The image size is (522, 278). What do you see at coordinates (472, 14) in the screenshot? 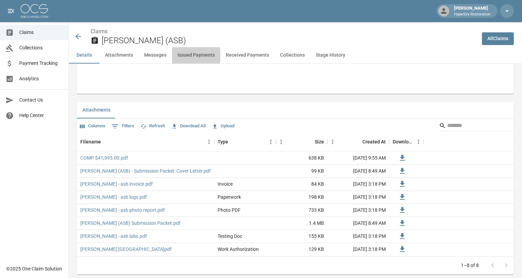
I see `p: HyperDry Restoration` at bounding box center [472, 14].